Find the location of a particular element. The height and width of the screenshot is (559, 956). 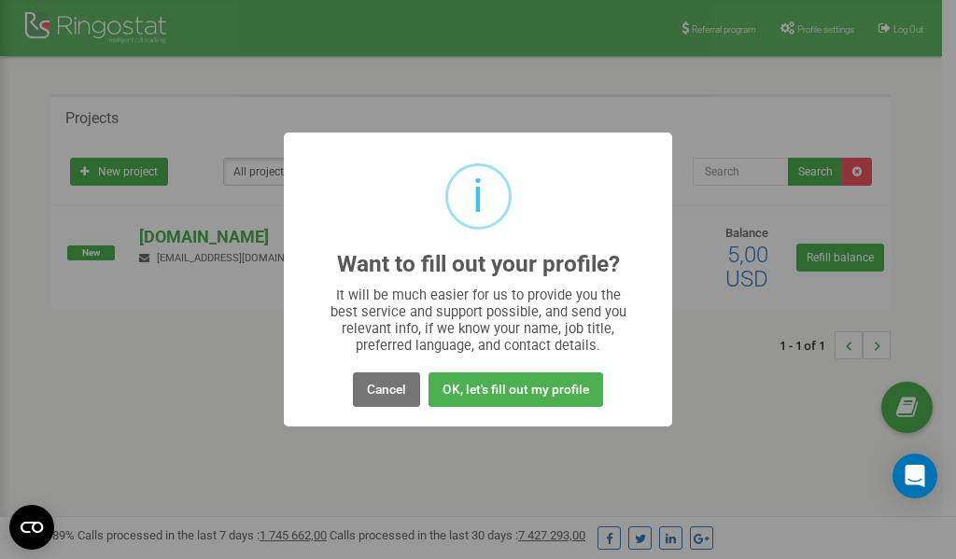

div: Open Intercom Messenger is located at coordinates (915, 476).